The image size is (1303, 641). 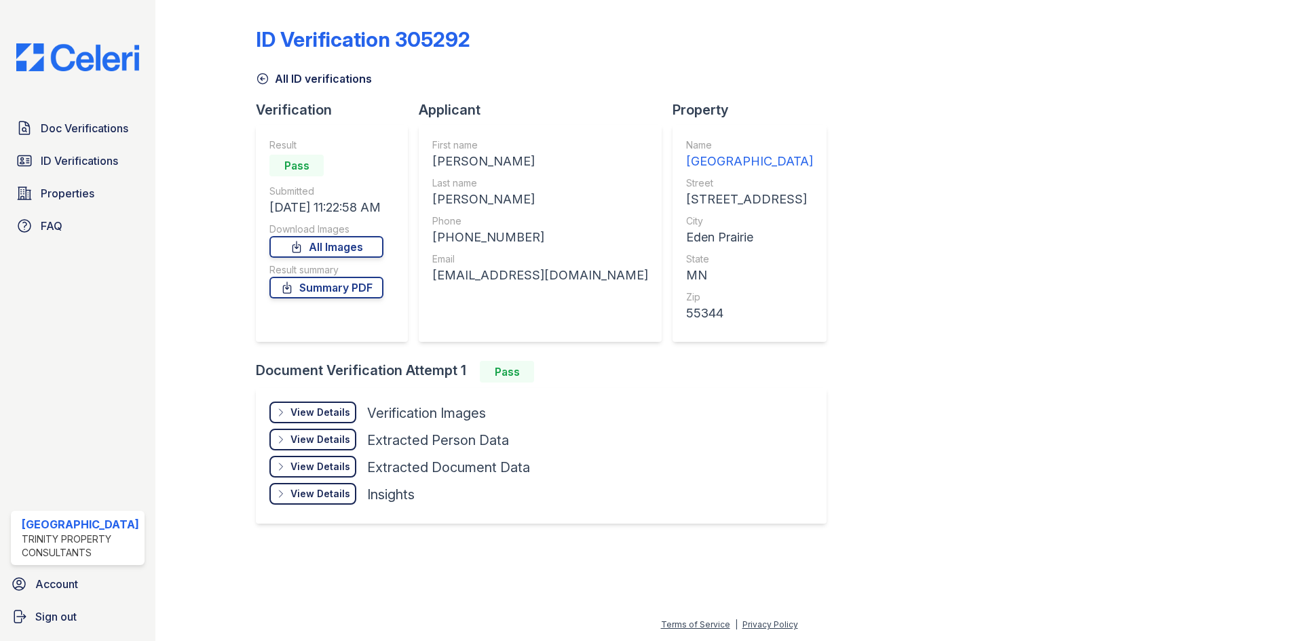 I want to click on div: Email, so click(x=540, y=259).